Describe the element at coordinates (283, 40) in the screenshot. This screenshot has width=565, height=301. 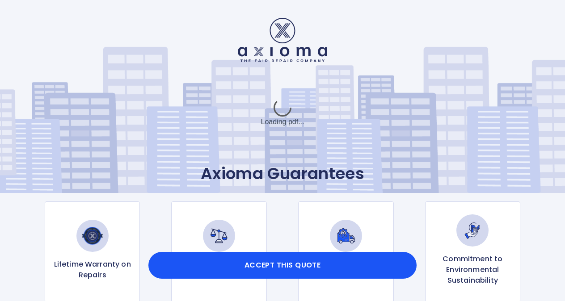
I see `img: Logo` at that location.